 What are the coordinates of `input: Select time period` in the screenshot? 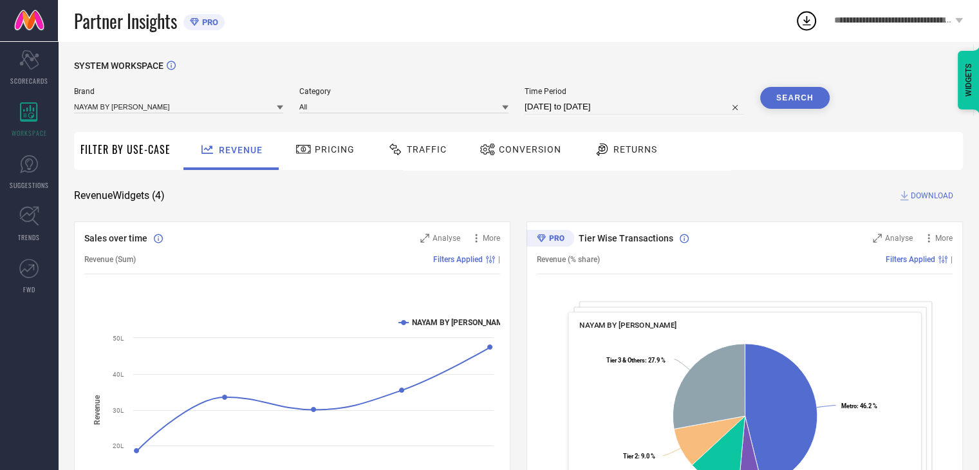 It's located at (634, 107).